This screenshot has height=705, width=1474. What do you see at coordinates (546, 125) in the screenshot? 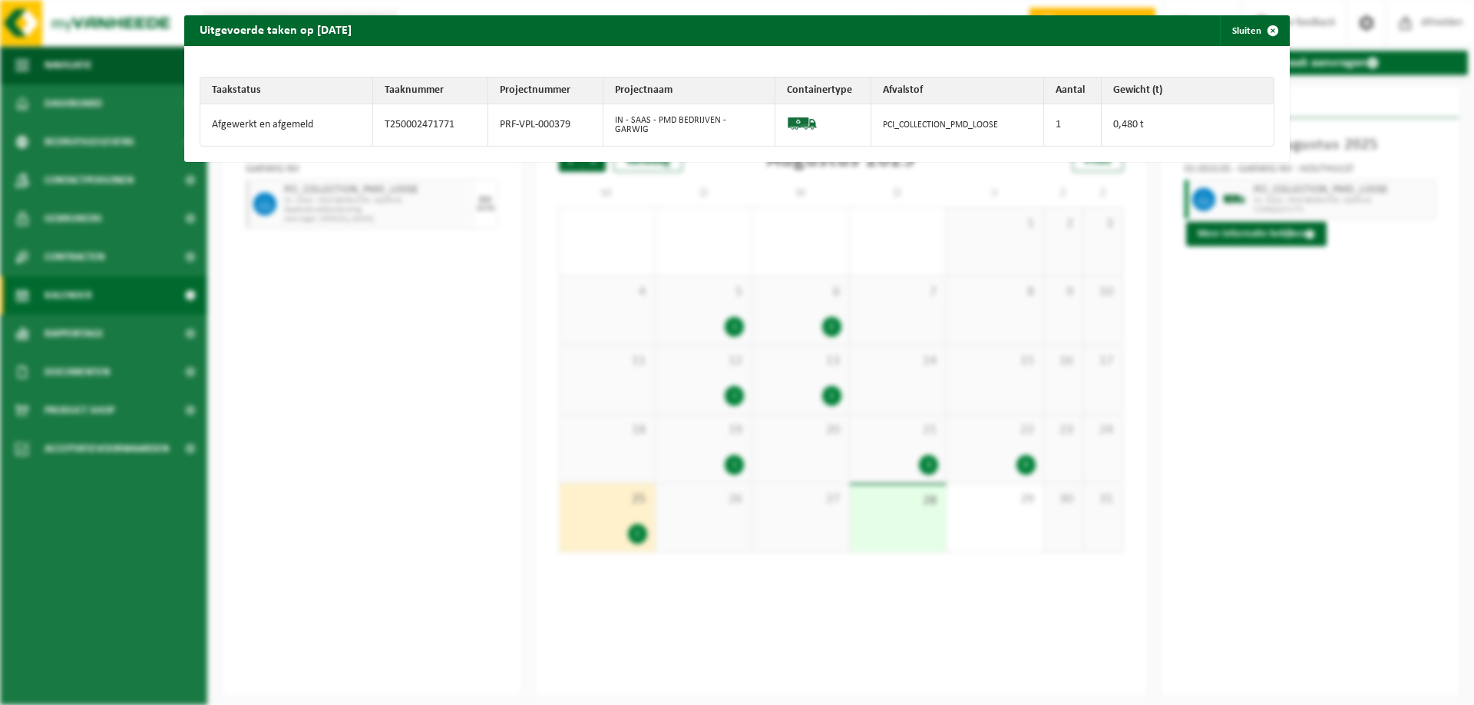
I see `td: PRF-VPL-000379` at bounding box center [546, 125].